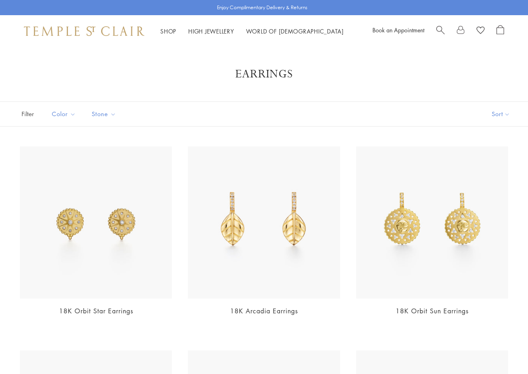 The height and width of the screenshot is (374, 528). I want to click on a: View Wishlist, so click(481, 31).